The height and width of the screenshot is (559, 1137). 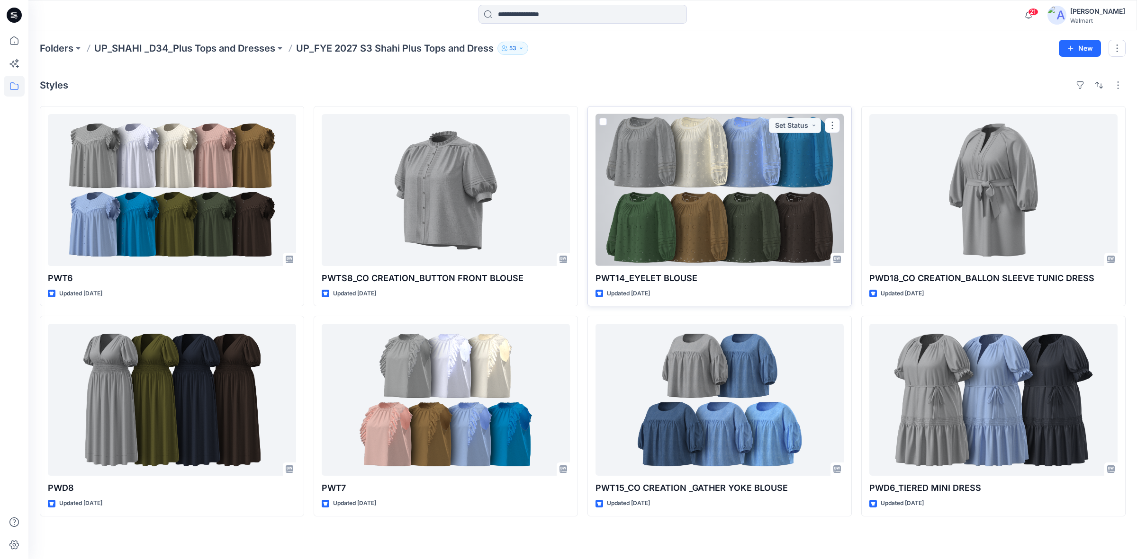 What do you see at coordinates (56, 48) in the screenshot?
I see `a: Folders` at bounding box center [56, 48].